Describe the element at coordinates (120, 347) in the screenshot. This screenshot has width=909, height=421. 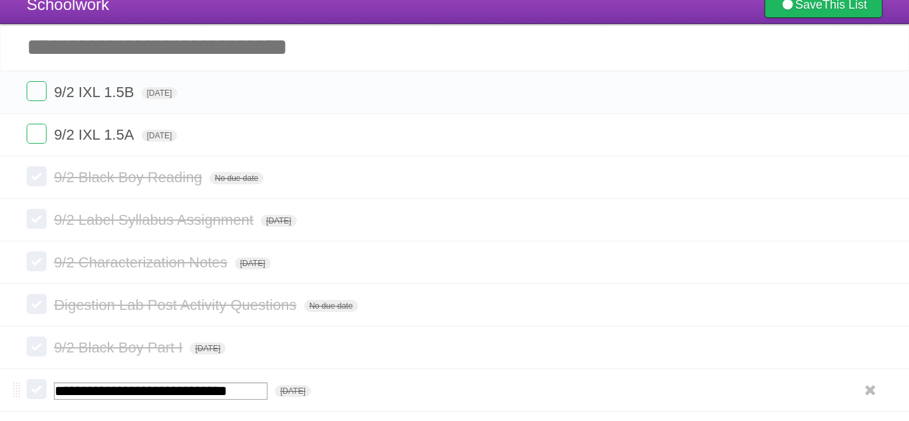
I see `span: 9/2 Black Boy Part I` at that location.